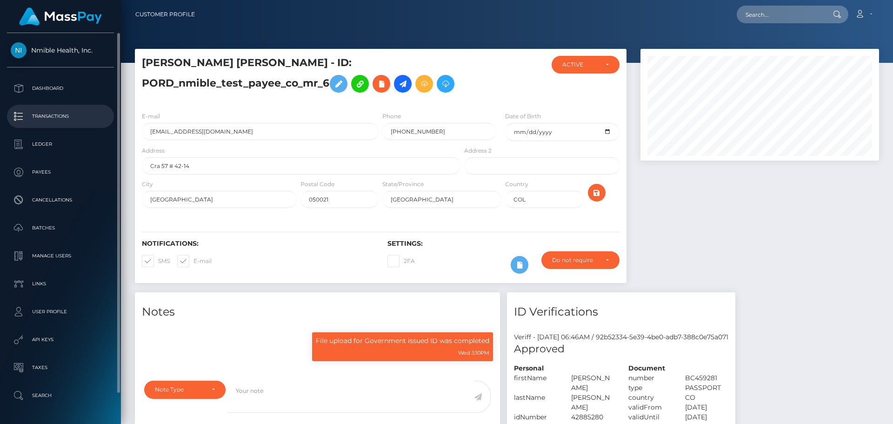  I want to click on div: number, so click(650, 378).